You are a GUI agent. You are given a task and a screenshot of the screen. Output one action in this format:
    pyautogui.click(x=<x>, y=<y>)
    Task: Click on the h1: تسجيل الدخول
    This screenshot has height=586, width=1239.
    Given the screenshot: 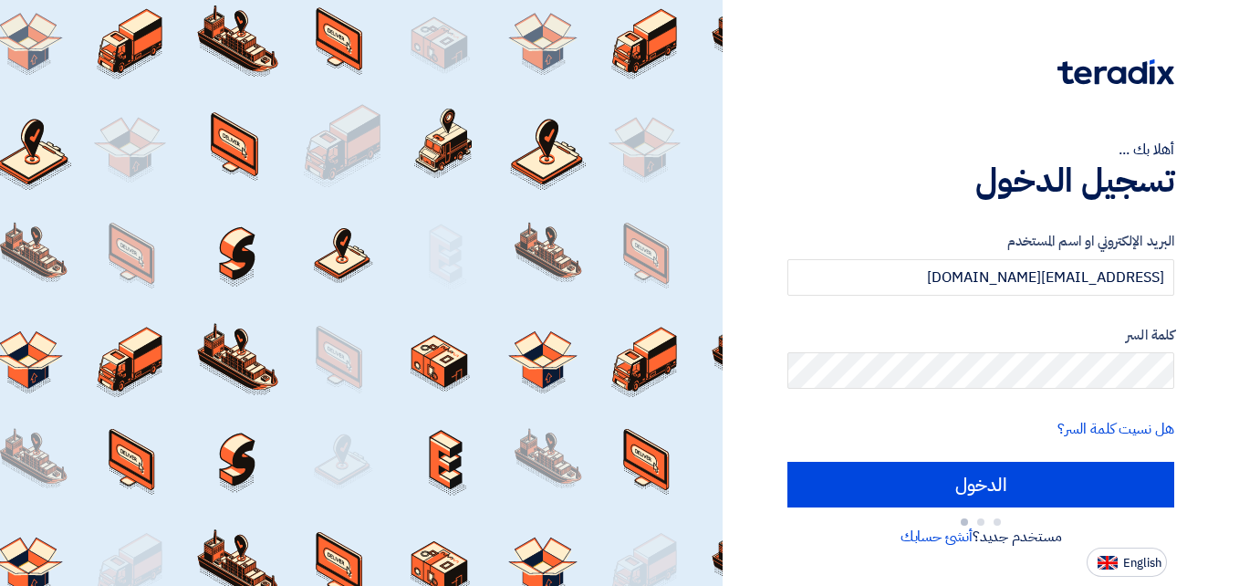 What is the action you would take?
    pyautogui.click(x=980, y=181)
    